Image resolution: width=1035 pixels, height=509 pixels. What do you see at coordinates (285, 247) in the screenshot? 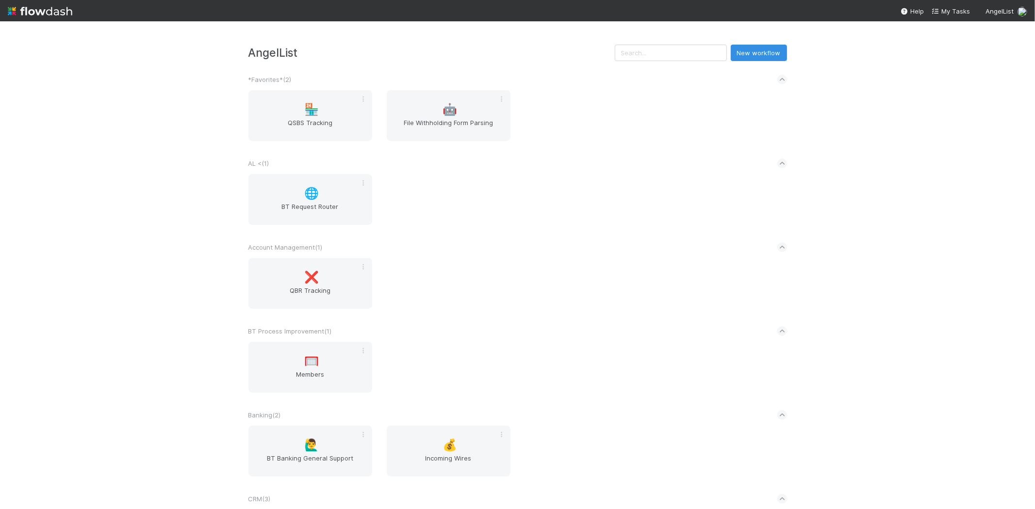
I see `span: Account Management ( 1 )` at bounding box center [285, 247].